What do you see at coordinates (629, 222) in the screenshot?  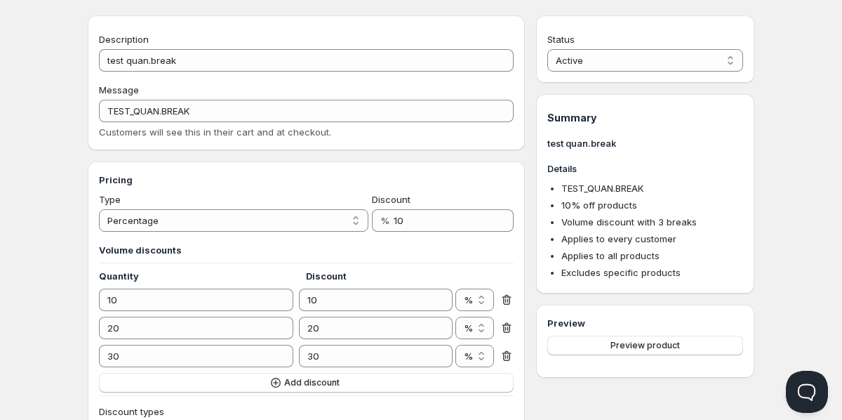 I see `span: Volume discount with 3 breaks` at bounding box center [629, 222].